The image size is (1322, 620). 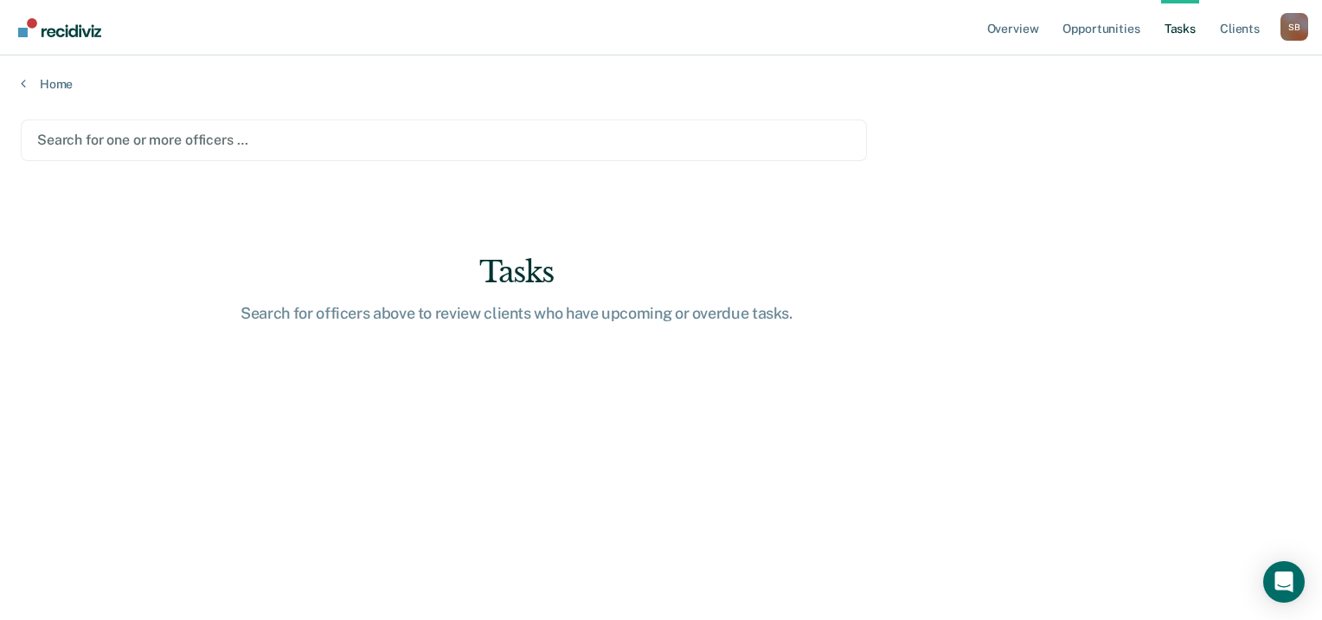 I want to click on div: Open Intercom Messenger, so click(x=1284, y=581).